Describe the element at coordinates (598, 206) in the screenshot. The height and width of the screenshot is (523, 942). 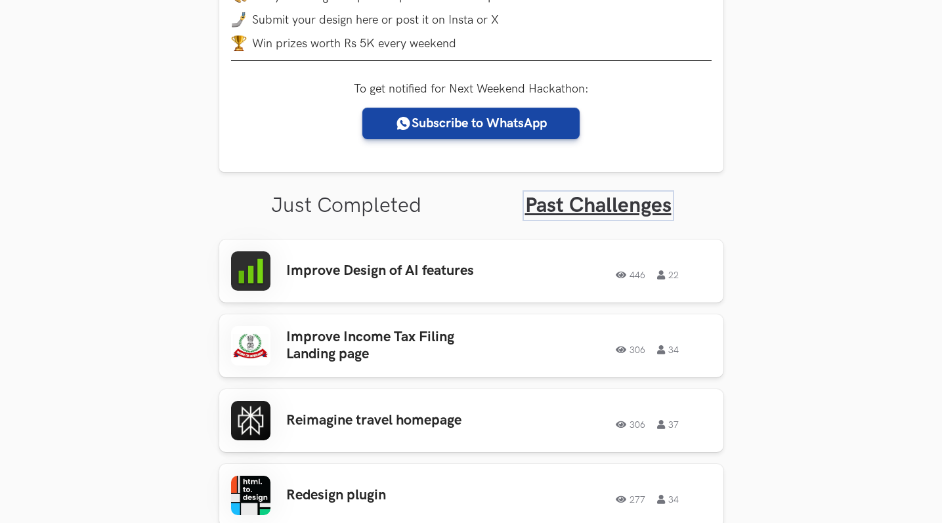
I see `a: Past Challenges` at that location.